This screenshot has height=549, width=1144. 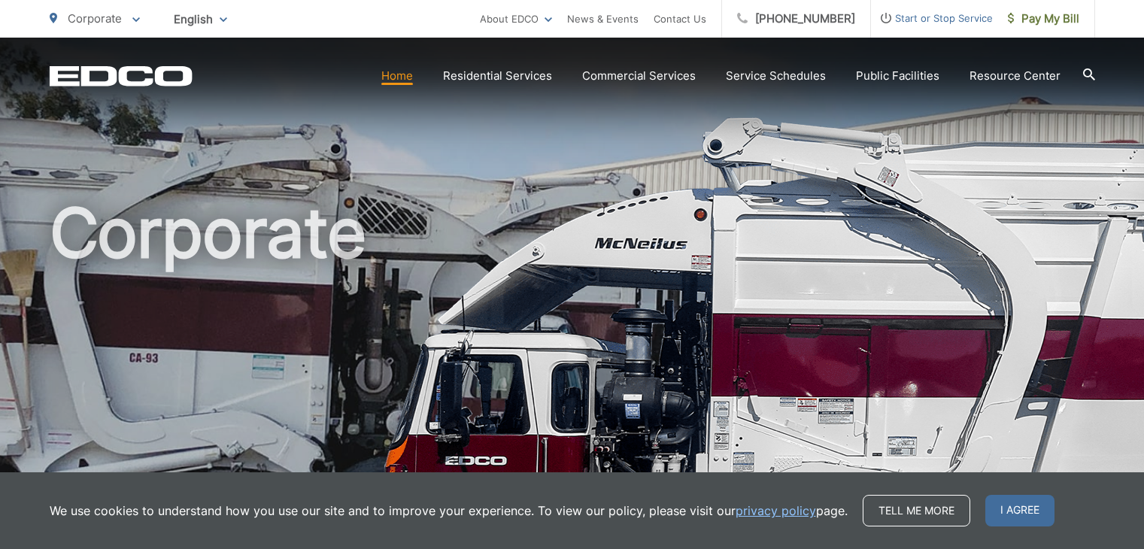 What do you see at coordinates (916, 511) in the screenshot?
I see `a: Tell me more` at bounding box center [916, 511].